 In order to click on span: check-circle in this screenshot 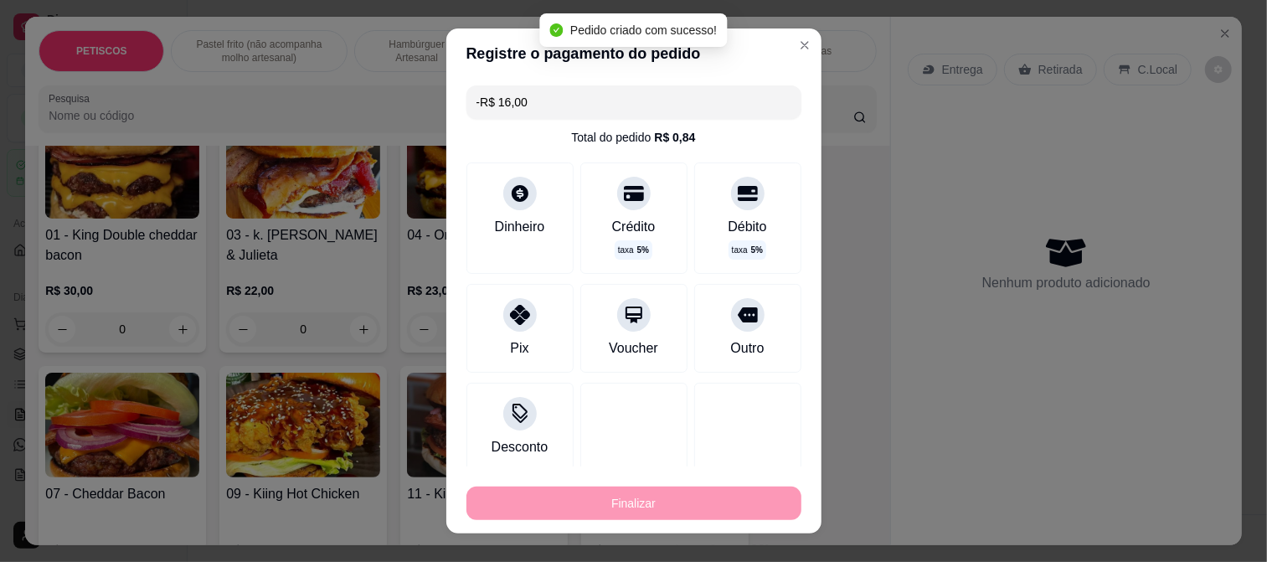, I will do `click(557, 30)`.